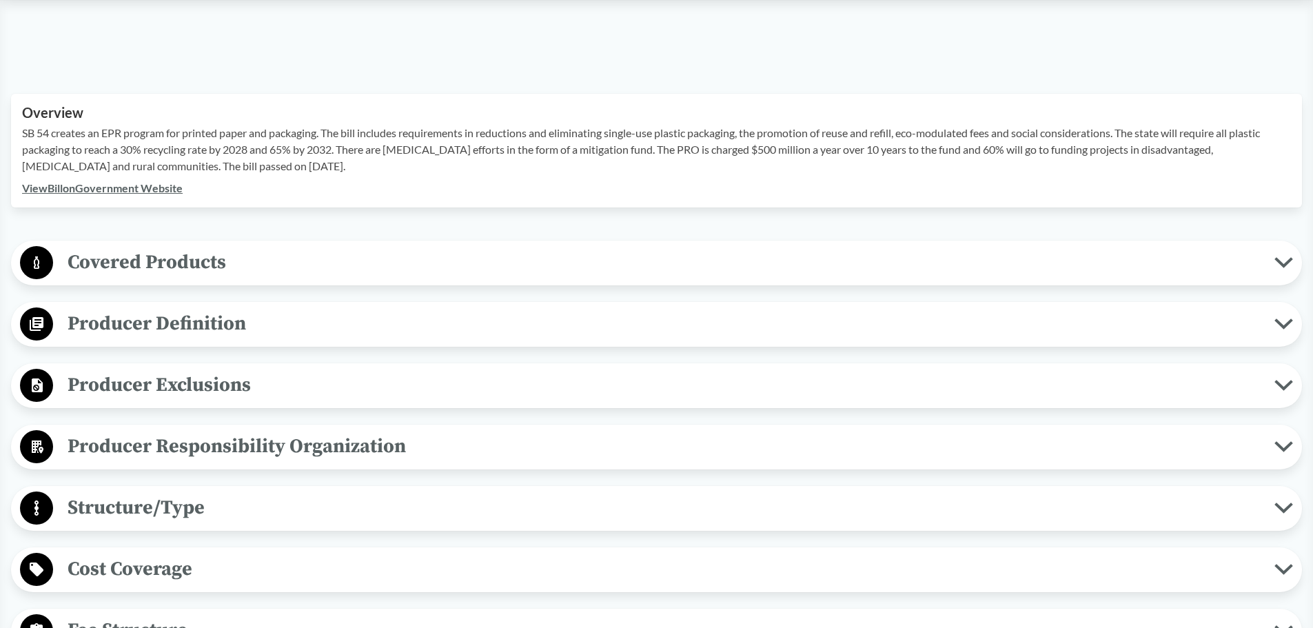 This screenshot has width=1313, height=628. What do you see at coordinates (656, 447) in the screenshot?
I see `button: Producer Responsibility Organization` at bounding box center [656, 447].